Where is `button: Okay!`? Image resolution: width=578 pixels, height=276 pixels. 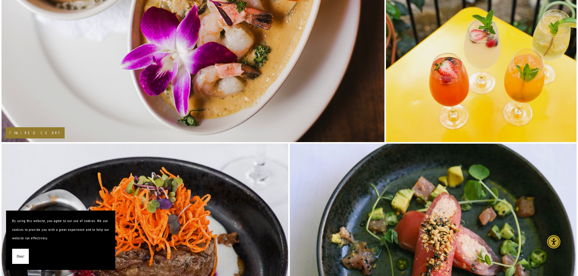 button: Okay! is located at coordinates (20, 257).